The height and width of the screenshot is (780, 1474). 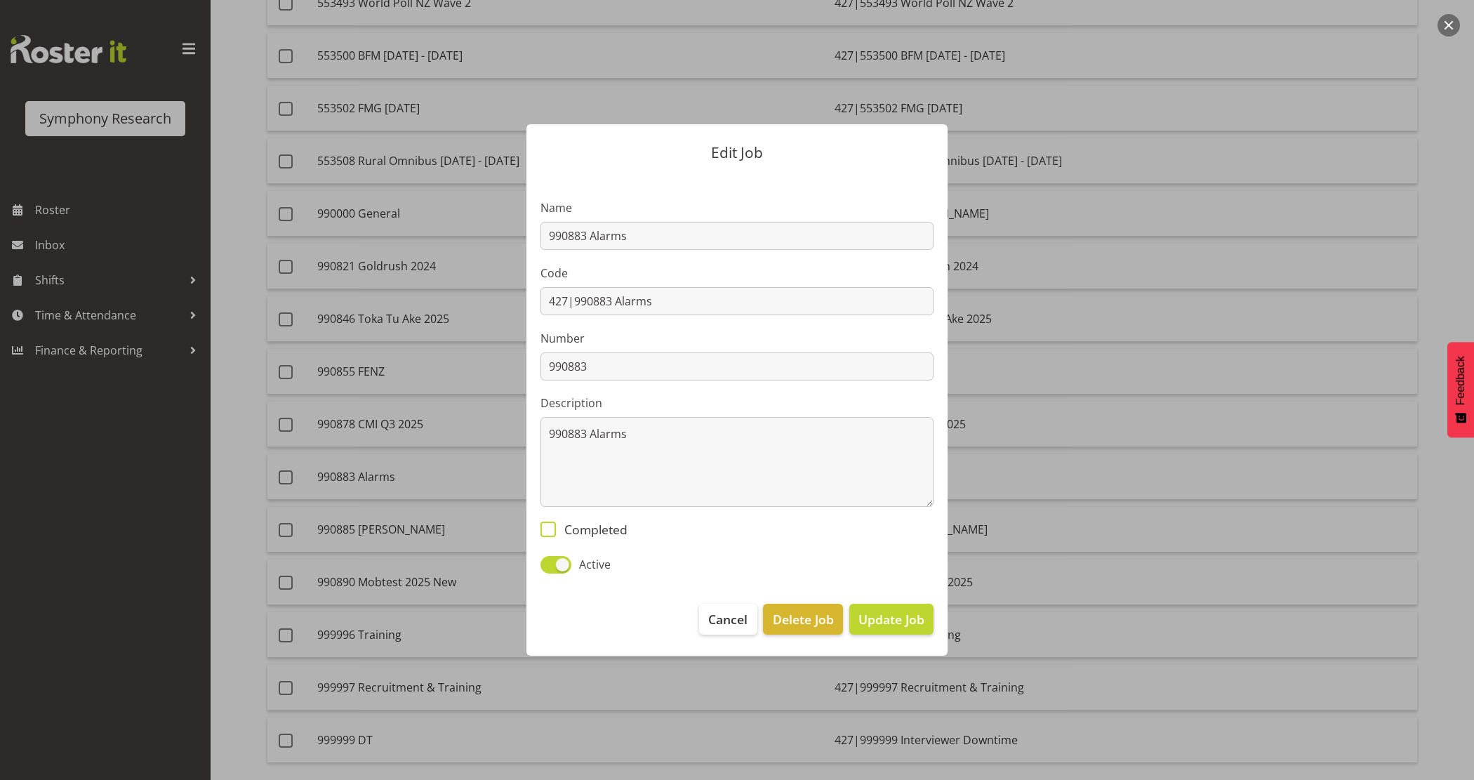 What do you see at coordinates (737, 366) in the screenshot?
I see `input: Job Number` at bounding box center [737, 366].